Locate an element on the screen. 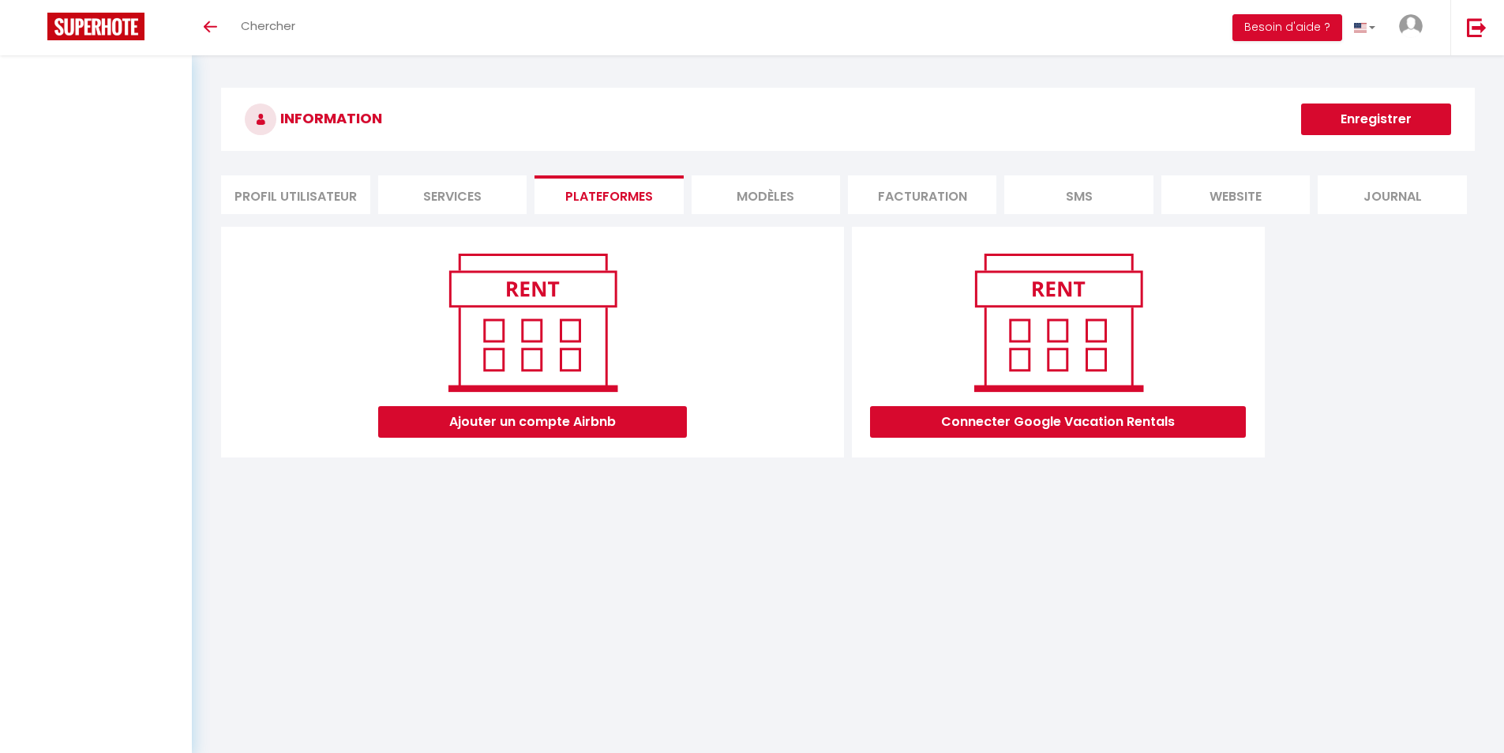 The image size is (1504, 753). li: Facturation is located at coordinates (922, 194).